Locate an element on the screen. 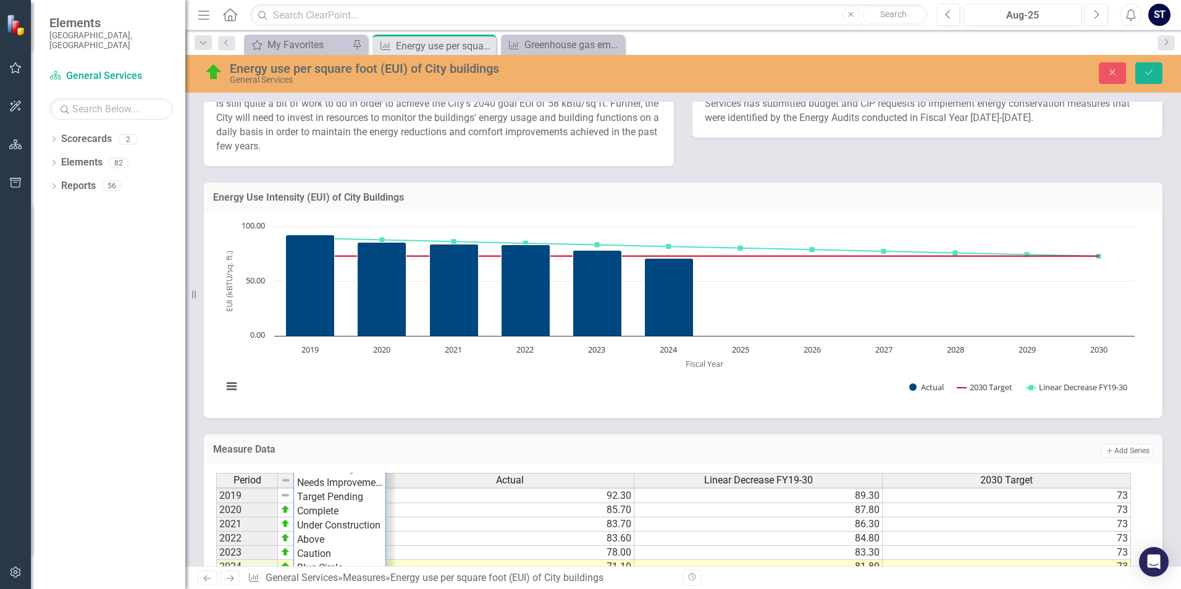 Image resolution: width=1181 pixels, height=589 pixels. td: 71.10 is located at coordinates (510, 567).